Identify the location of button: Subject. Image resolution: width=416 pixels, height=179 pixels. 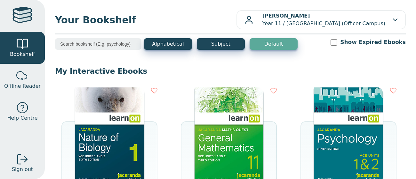
(221, 44).